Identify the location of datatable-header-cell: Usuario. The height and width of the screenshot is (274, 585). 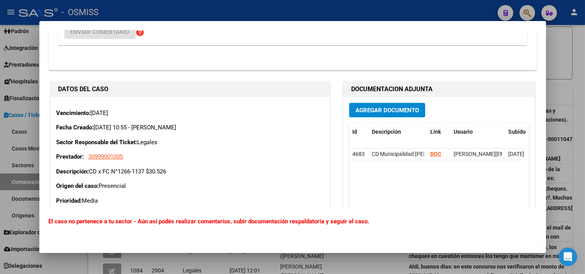
(478, 132).